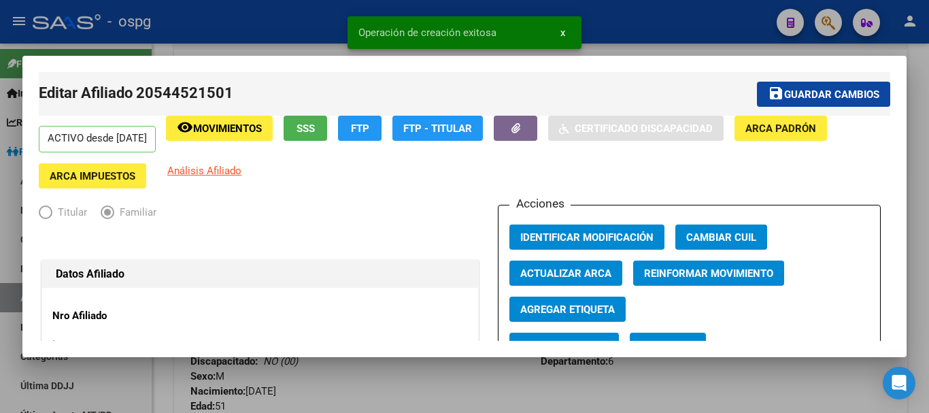  What do you see at coordinates (567, 309) in the screenshot?
I see `button: Agregar Etiqueta` at bounding box center [567, 309].